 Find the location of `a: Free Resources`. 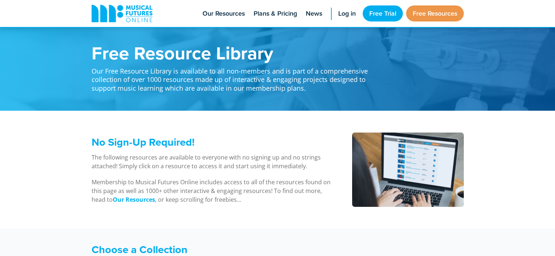

a: Free Resources is located at coordinates (435, 13).